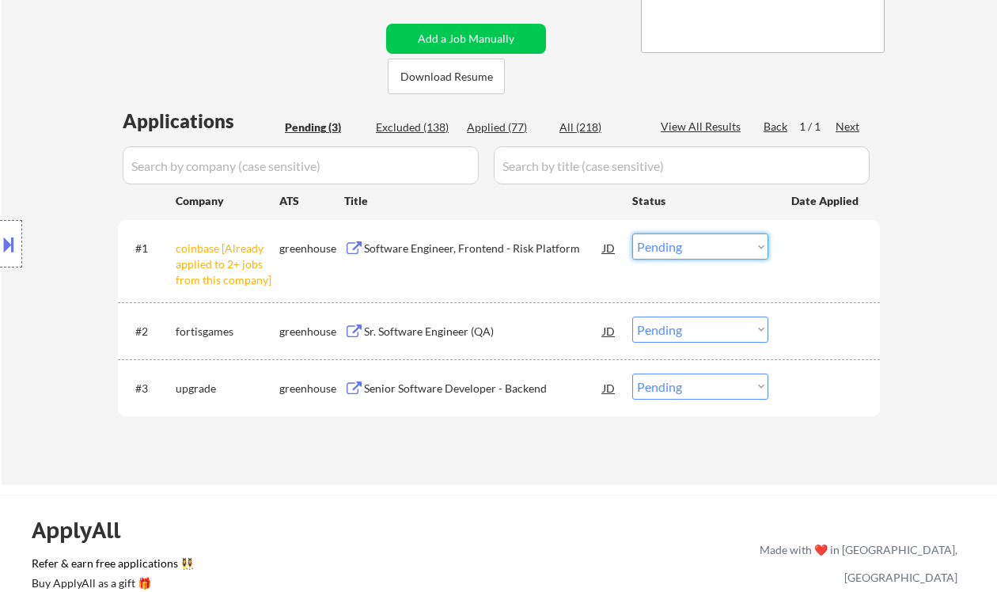 Image resolution: width=997 pixels, height=592 pixels. I want to click on div: All (218), so click(599, 127).